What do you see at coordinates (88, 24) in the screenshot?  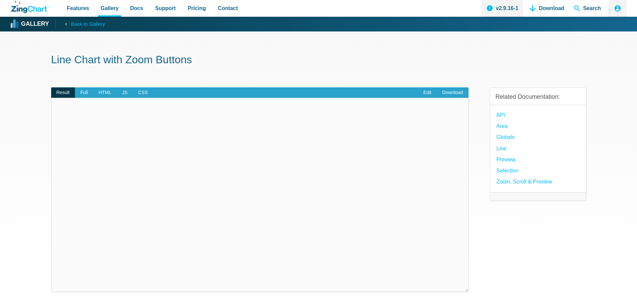 I see `span: Back to Gallery` at bounding box center [88, 24].